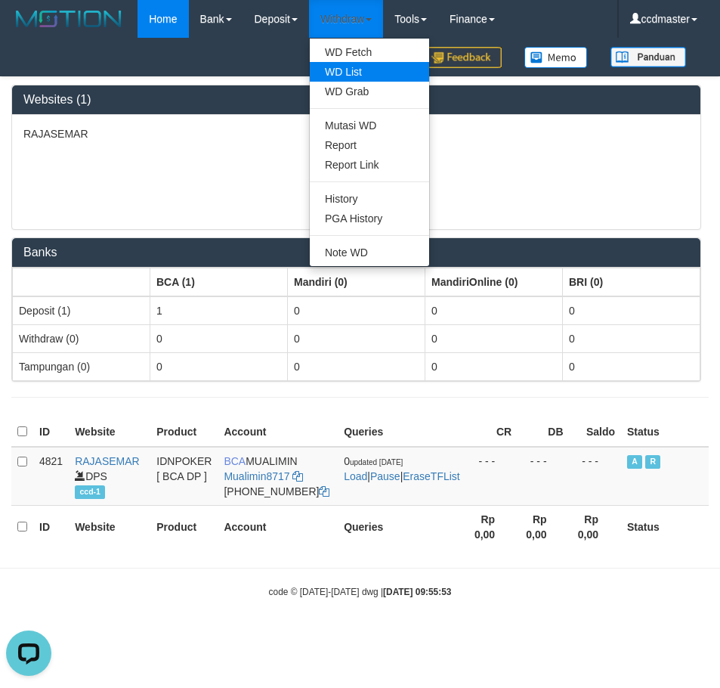  I want to click on td: Tampungan (0), so click(82, 366).